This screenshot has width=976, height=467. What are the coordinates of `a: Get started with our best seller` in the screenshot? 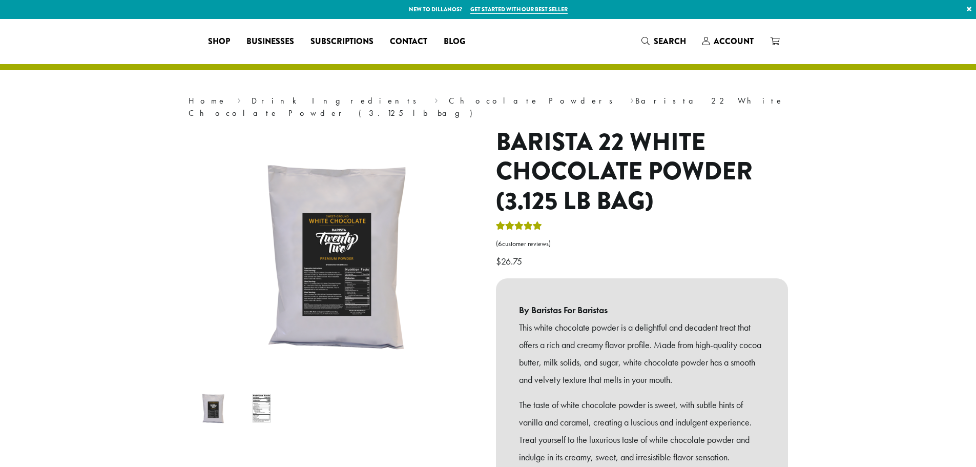 It's located at (519, 9).